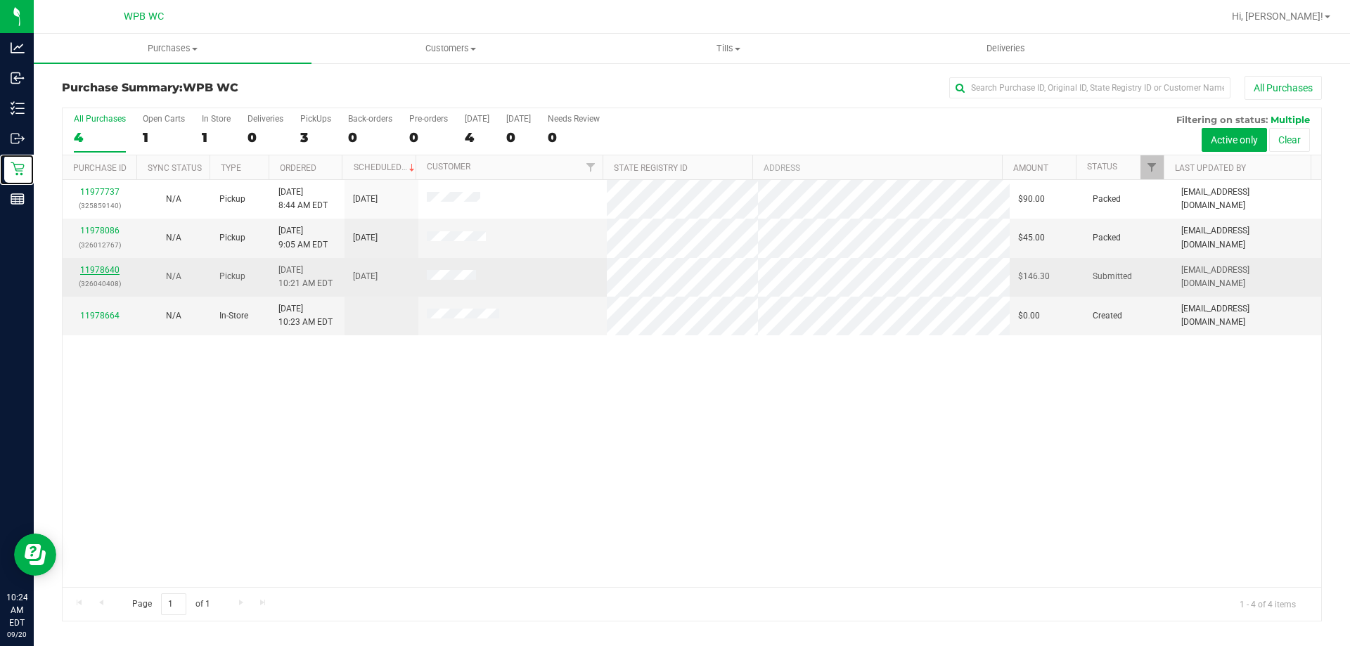 The width and height of the screenshot is (1350, 646). I want to click on span: $45.00, so click(1032, 238).